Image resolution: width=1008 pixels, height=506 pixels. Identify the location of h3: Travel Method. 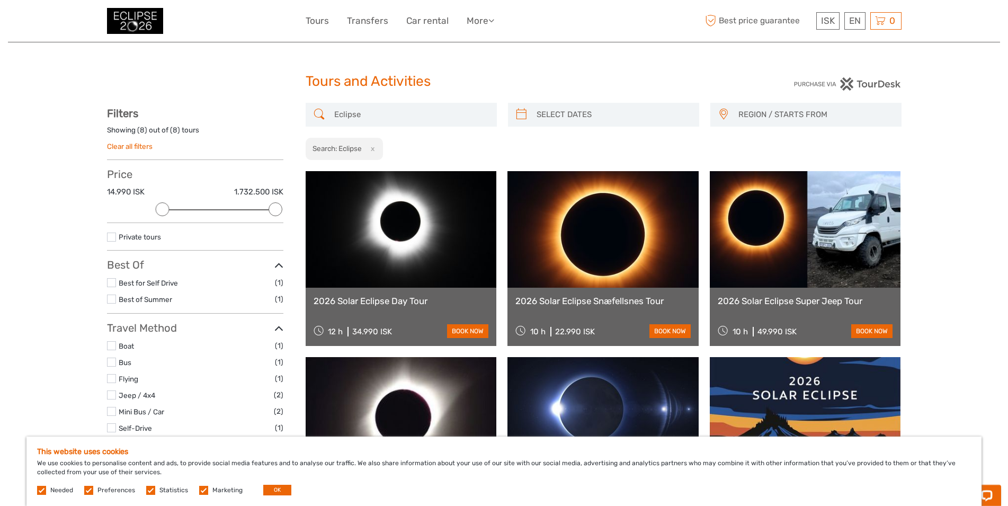
(195, 328).